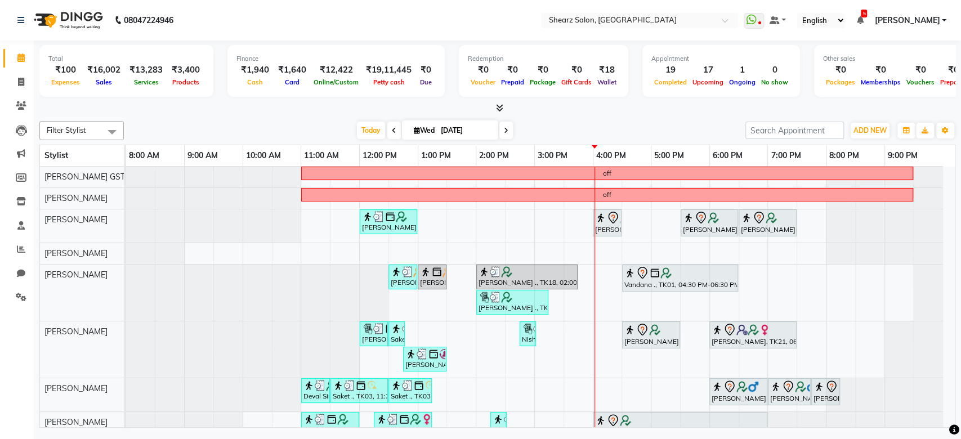  Describe the element at coordinates (841, 82) in the screenshot. I see `span: Packages` at that location.